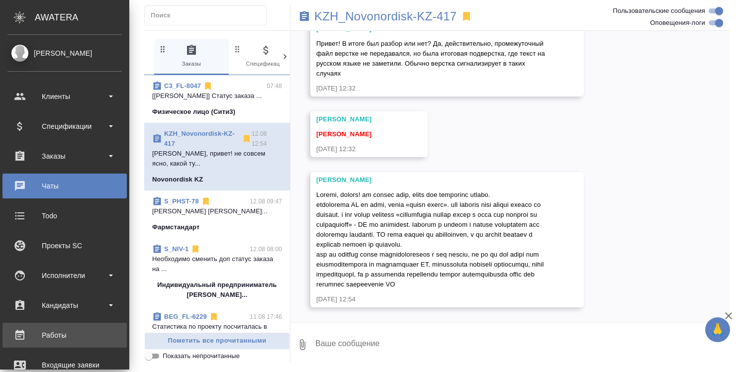 The height and width of the screenshot is (372, 740). I want to click on a: Чаты, so click(65, 186).